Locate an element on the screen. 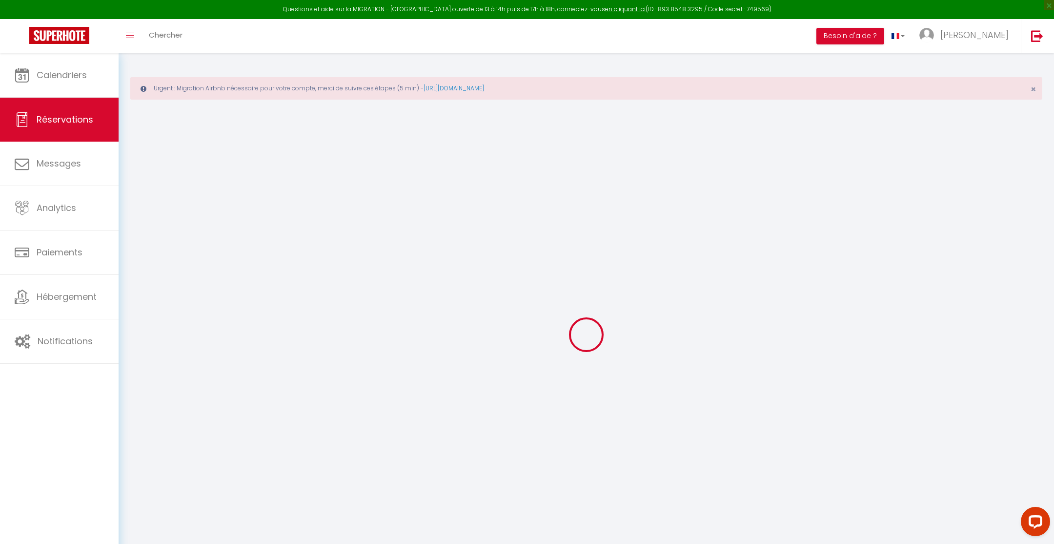 This screenshot has width=1054, height=544. span: Calendriers is located at coordinates (61, 75).